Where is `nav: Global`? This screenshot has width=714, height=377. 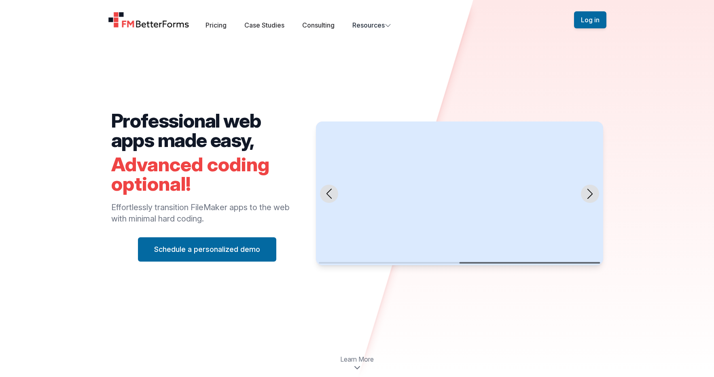 nav: Global is located at coordinates (357, 20).